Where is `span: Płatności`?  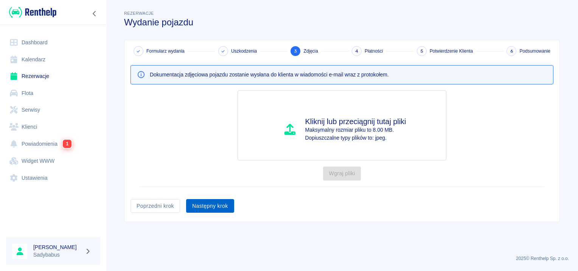 span: Płatności is located at coordinates (374, 51).